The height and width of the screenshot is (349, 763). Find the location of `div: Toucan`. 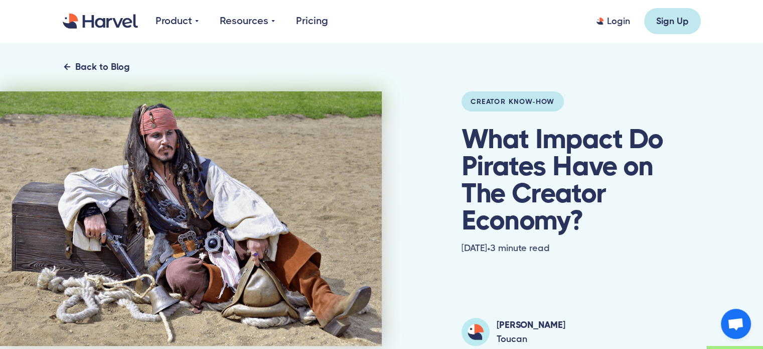

div: Toucan is located at coordinates (531, 339).